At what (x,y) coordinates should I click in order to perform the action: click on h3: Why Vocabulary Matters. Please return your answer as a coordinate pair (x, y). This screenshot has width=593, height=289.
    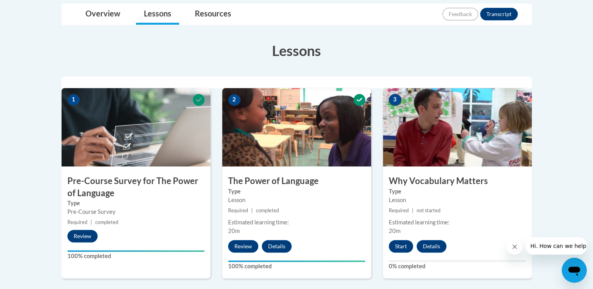
    Looking at the image, I should click on (457, 181).